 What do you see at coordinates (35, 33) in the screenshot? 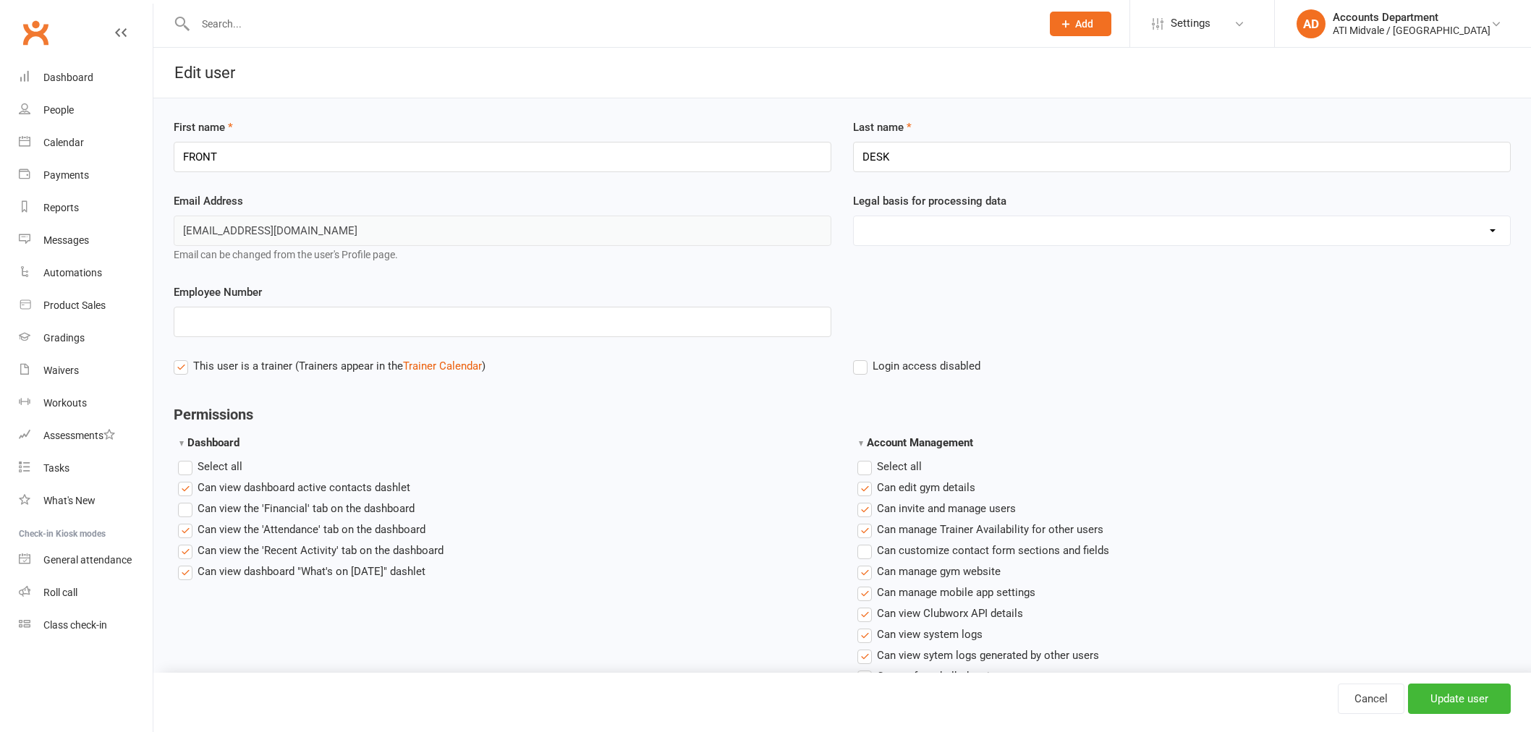
I see `a: Clubworx` at bounding box center [35, 33].